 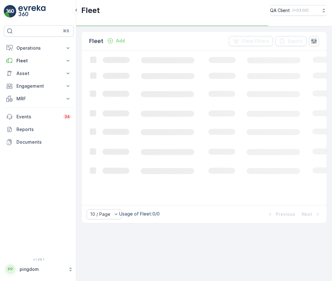 I want to click on p: Events, so click(x=38, y=117).